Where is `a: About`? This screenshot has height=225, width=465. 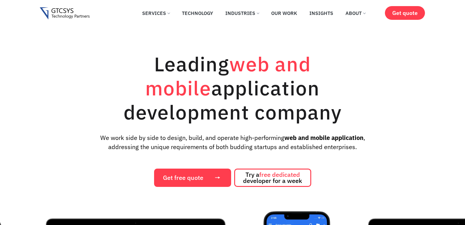
a: About is located at coordinates (355, 13).